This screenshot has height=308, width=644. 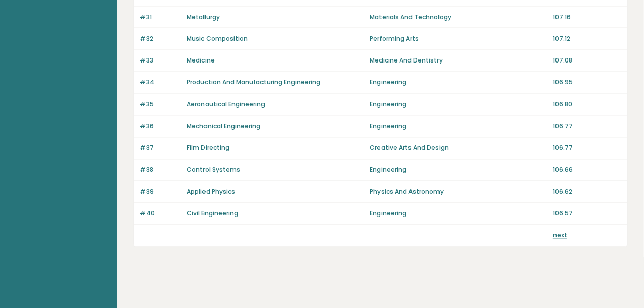 What do you see at coordinates (160, 192) in the screenshot?
I see `p: #39` at bounding box center [160, 192].